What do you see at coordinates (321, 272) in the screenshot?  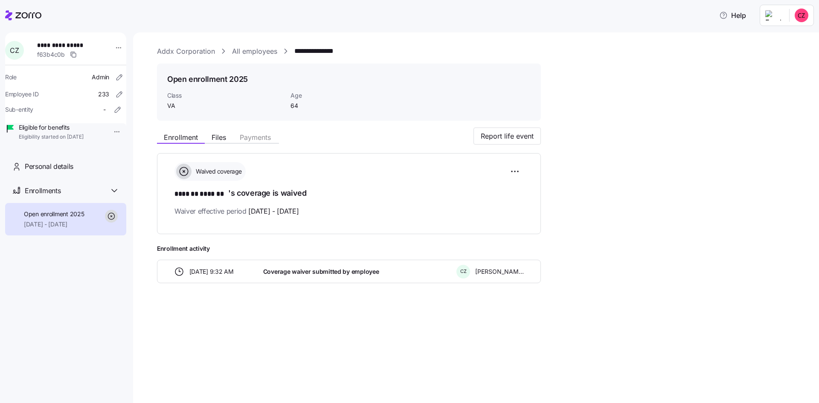 I see `span: Coverage waiver submitted by employee` at bounding box center [321, 272].